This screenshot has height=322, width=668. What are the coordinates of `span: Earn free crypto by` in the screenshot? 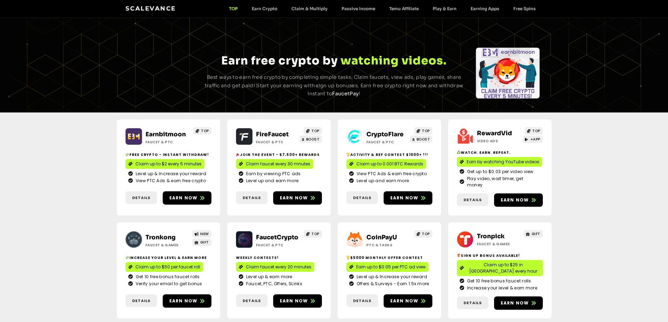 It's located at (280, 61).